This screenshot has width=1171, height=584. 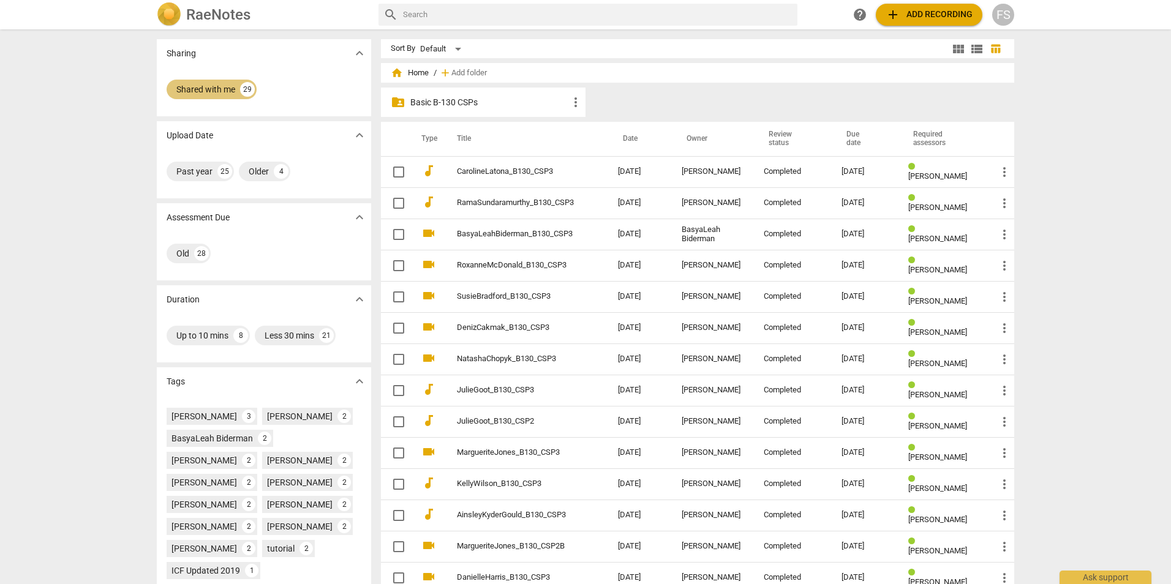 What do you see at coordinates (515, 296) in the screenshot?
I see `a: SusieBradford_B130_CSP3` at bounding box center [515, 296].